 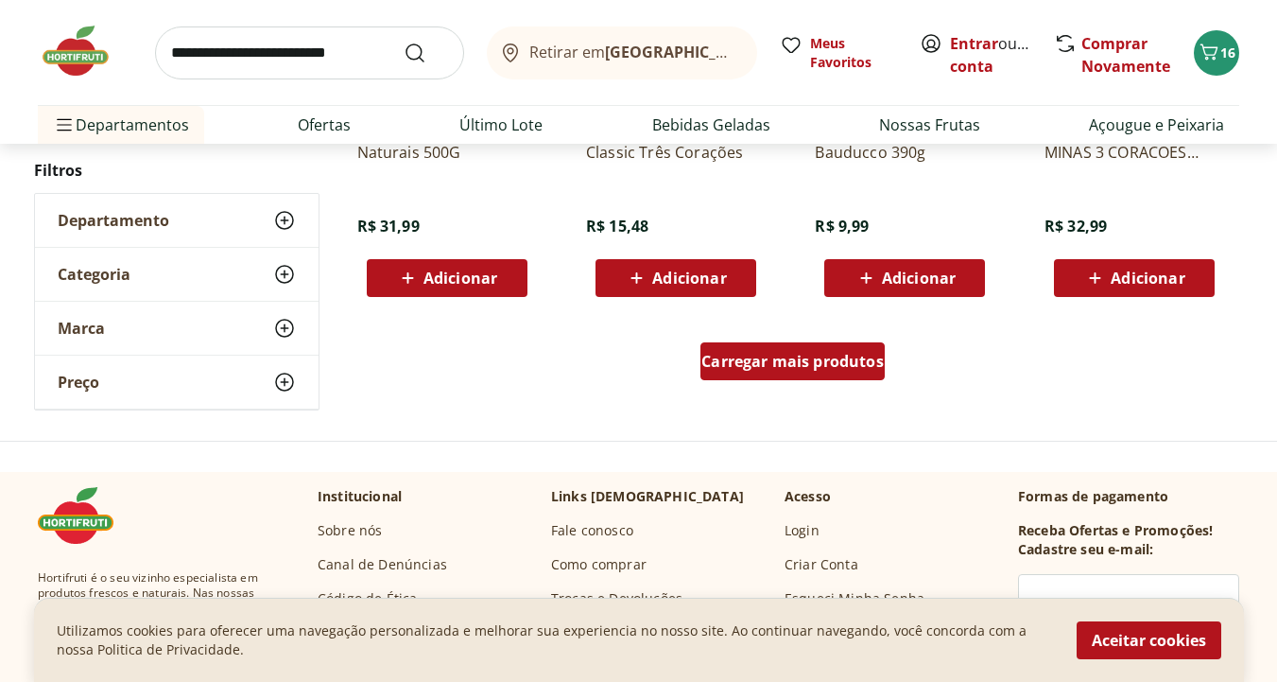 What do you see at coordinates (1085, 549) in the screenshot?
I see `h3: Cadastre seu e-mail:` at bounding box center [1085, 549].